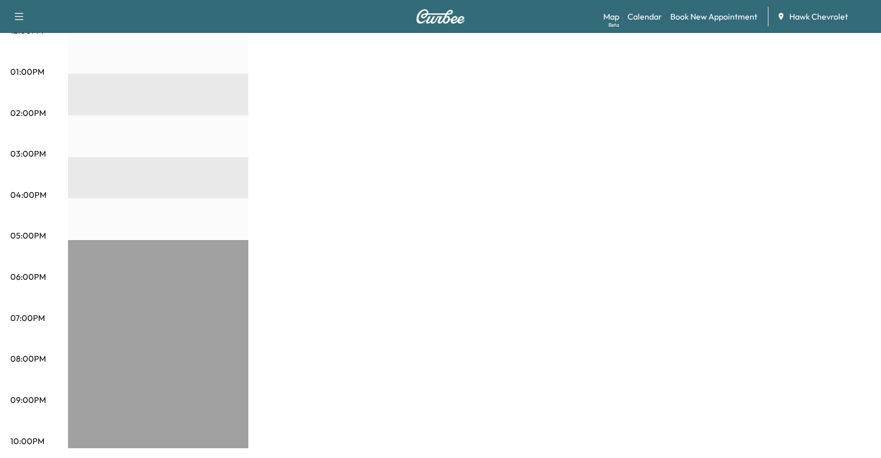 Image resolution: width=881 pixels, height=458 pixels. What do you see at coordinates (819, 16) in the screenshot?
I see `span: Hawk Chevrolet` at bounding box center [819, 16].